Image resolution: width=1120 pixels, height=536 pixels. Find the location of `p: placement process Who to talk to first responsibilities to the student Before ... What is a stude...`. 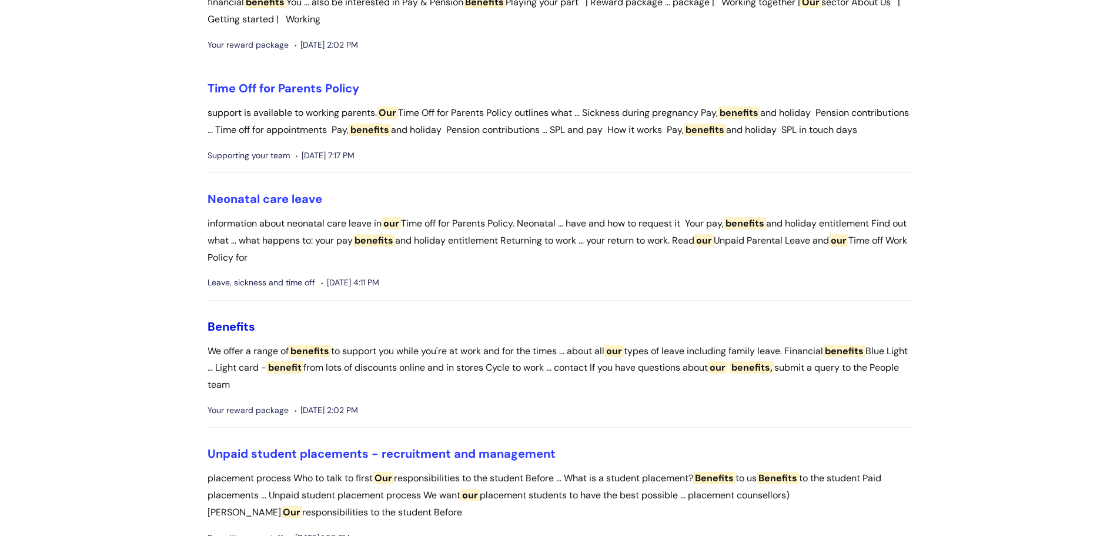

p: placement process Who to talk to first responsibilities to the student Before ... What is a stude... is located at coordinates (561, 495).